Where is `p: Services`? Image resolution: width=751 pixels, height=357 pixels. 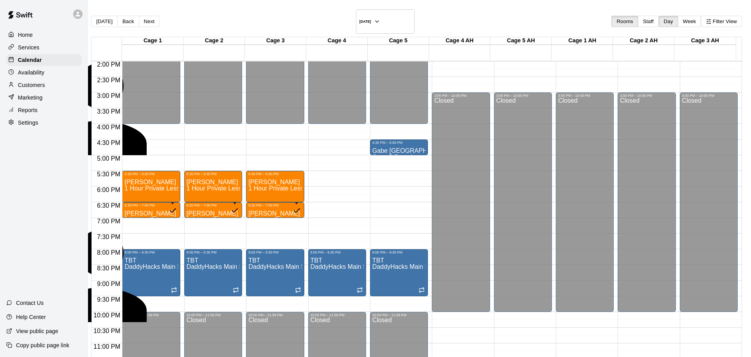 p: Services is located at coordinates (29, 47).